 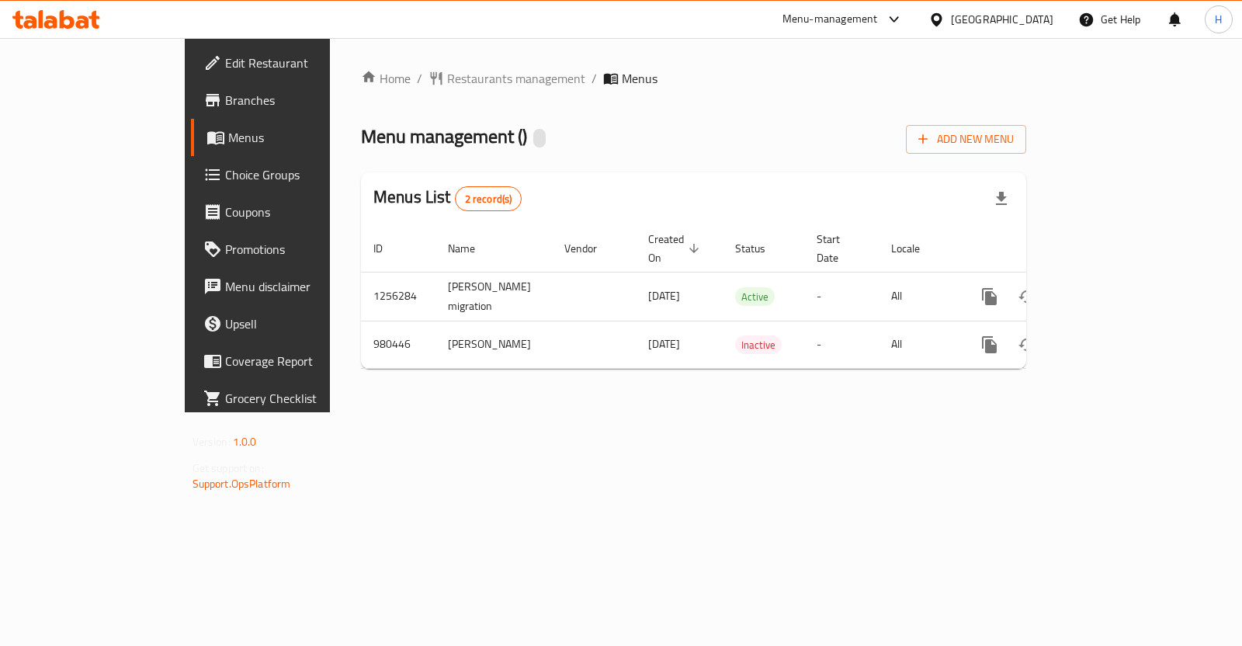 I want to click on a: Coupons, so click(x=291, y=212).